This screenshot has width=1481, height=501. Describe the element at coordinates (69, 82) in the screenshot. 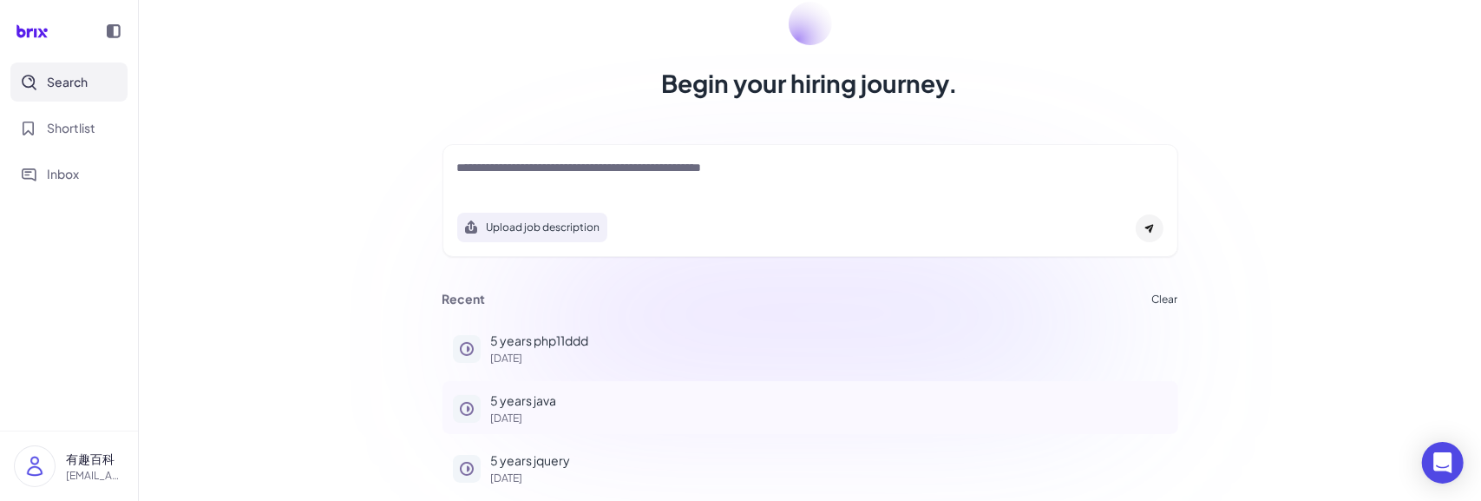

I see `button: Search` at that location.